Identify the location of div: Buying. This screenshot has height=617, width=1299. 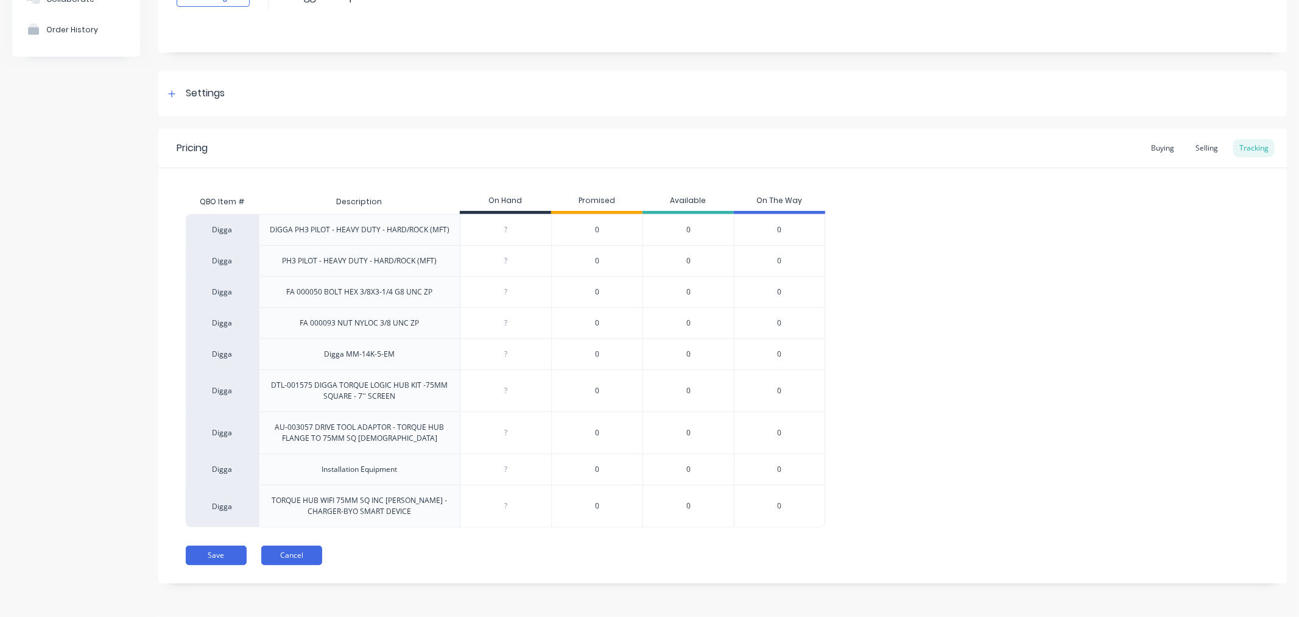
(1163, 148).